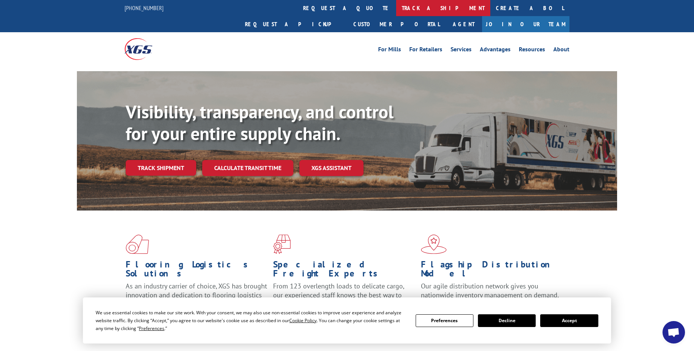  Describe the element at coordinates (282, 245) in the screenshot. I see `img: xgs-icon-focused-on-flooring-red` at that location.